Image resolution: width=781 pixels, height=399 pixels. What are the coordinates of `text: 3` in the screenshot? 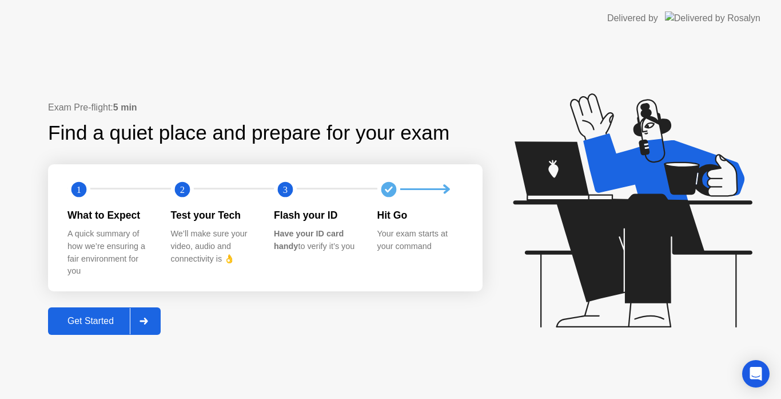 It's located at (285, 189).